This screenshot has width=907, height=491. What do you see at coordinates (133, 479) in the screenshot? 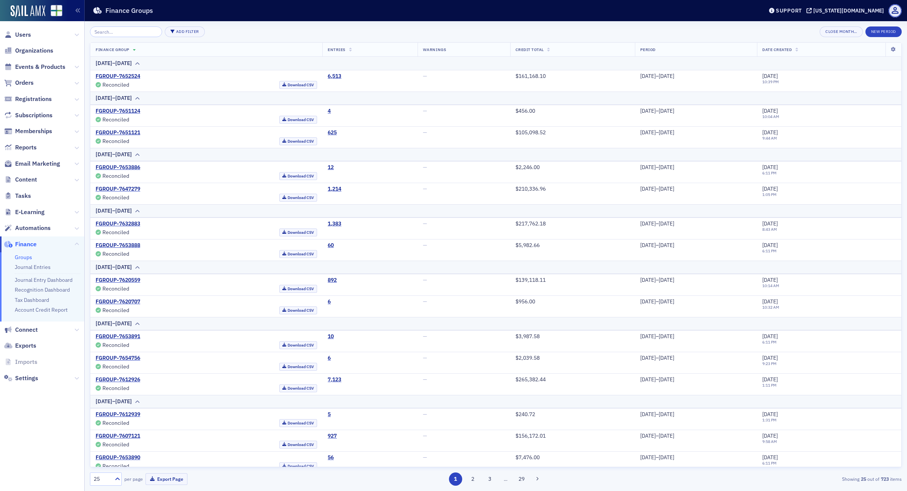
I see `label: per page` at bounding box center [133, 479].